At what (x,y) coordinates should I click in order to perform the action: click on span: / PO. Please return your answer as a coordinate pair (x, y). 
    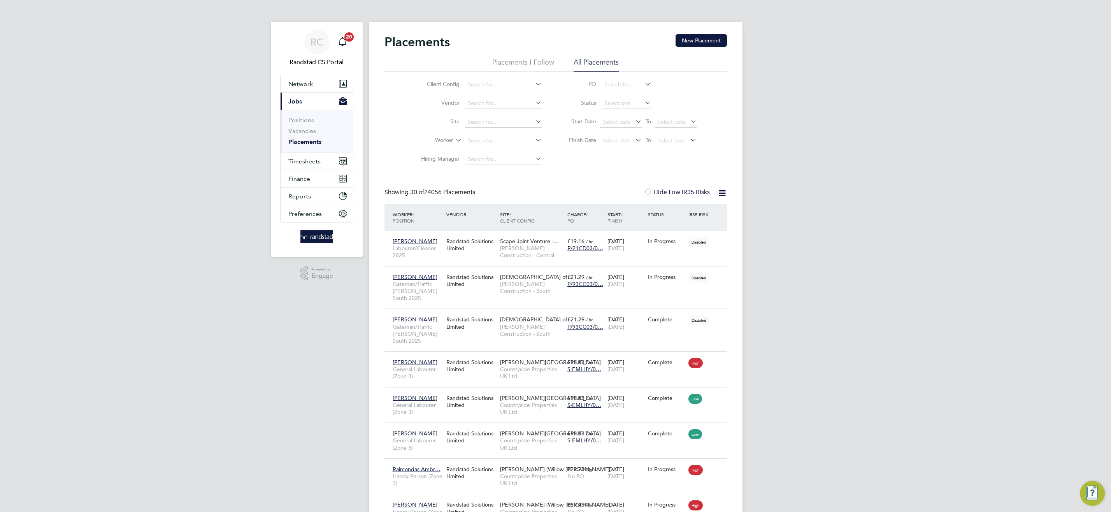
    Looking at the image, I should click on (577, 218).